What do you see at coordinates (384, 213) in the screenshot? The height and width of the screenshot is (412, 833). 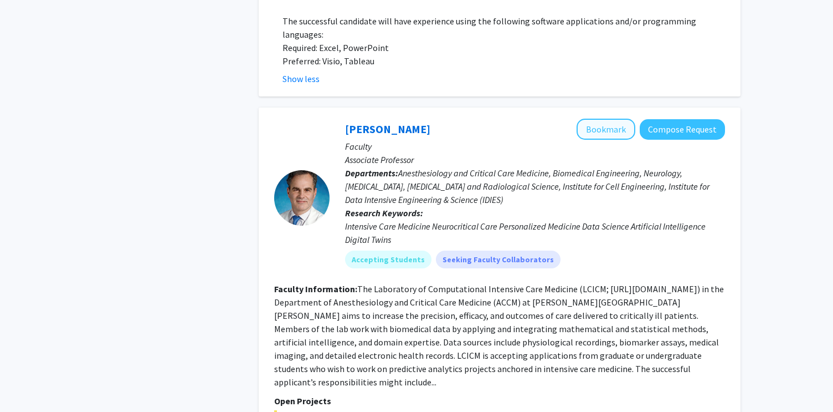 I see `b: Research Keywords:` at bounding box center [384, 213].